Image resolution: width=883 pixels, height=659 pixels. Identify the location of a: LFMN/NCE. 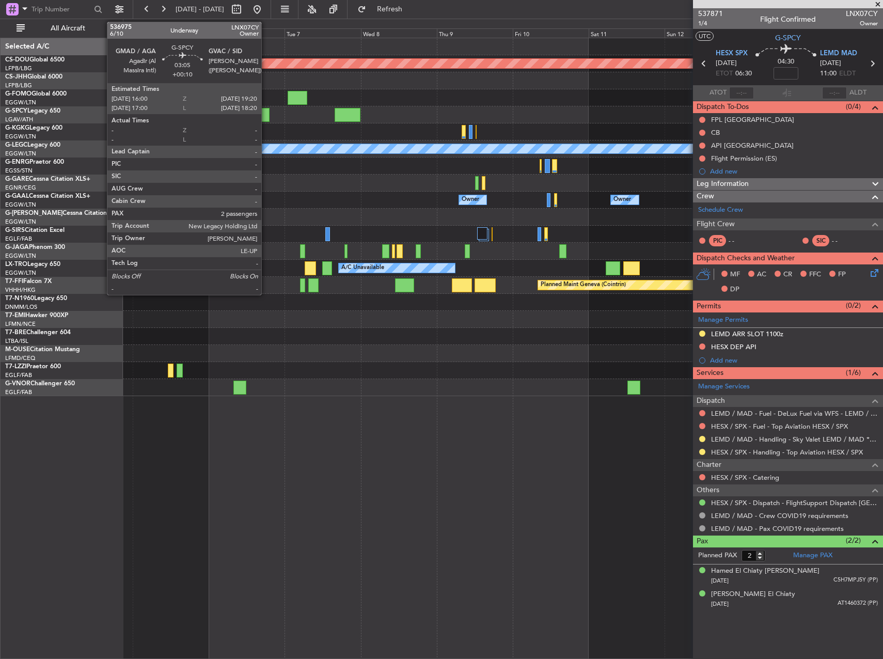
(20, 324).